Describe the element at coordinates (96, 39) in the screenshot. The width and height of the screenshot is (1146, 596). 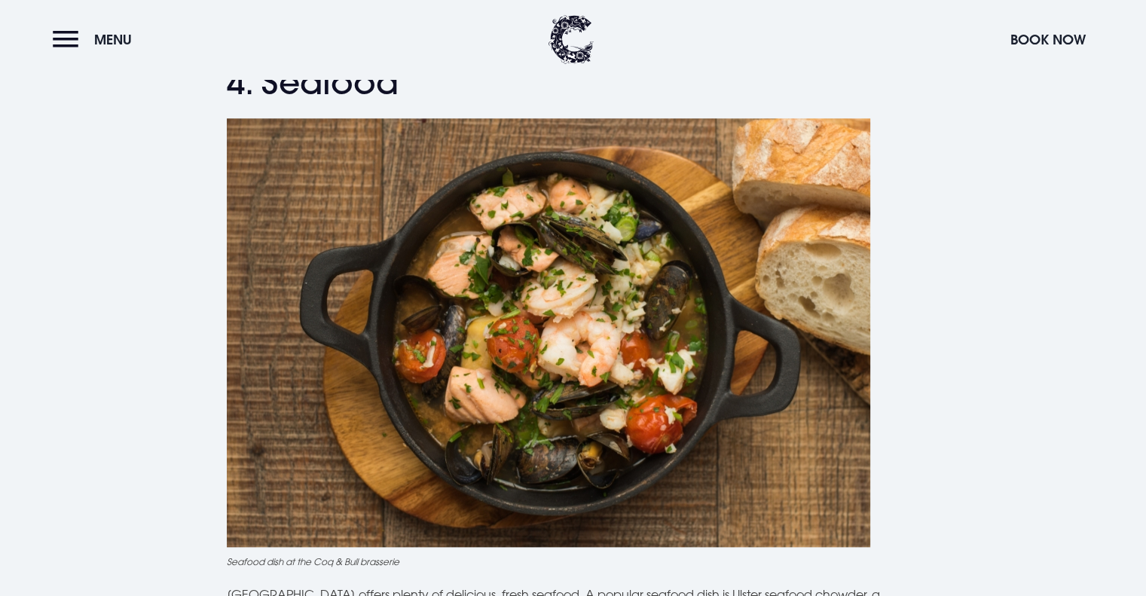
I see `button: Menu` at that location.